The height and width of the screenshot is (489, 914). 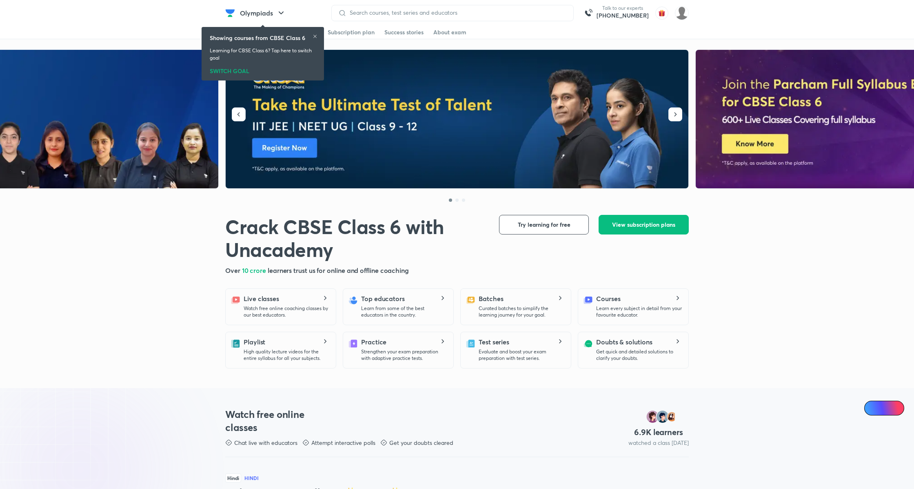 What do you see at coordinates (404, 311) in the screenshot?
I see `p: Learn from some of the best educators in the country.` at bounding box center [404, 311].